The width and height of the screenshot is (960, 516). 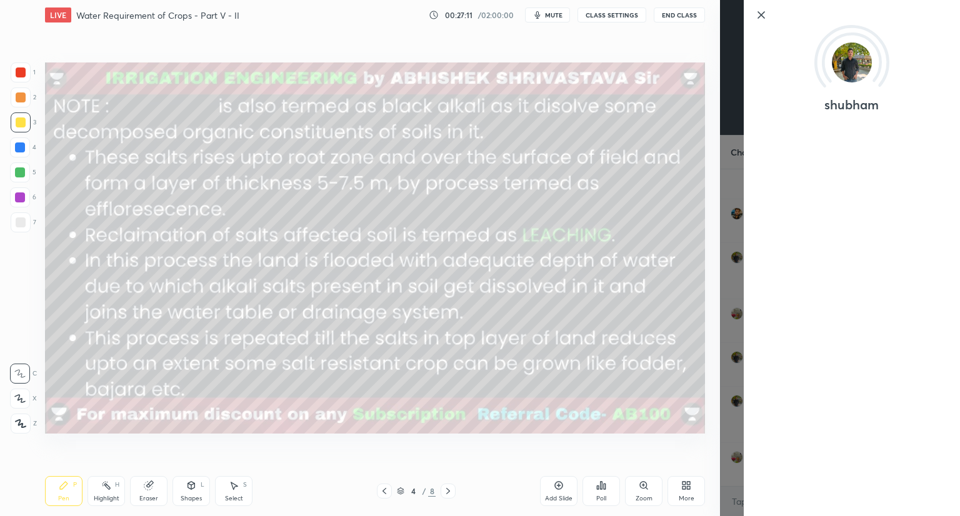 What do you see at coordinates (58, 15) in the screenshot?
I see `div: LIVE` at bounding box center [58, 15].